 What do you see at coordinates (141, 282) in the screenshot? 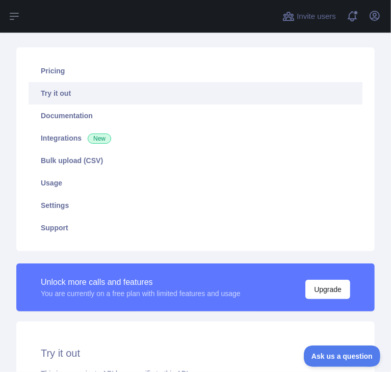
I see `div: Unlock more calls and features` at bounding box center [141, 282].